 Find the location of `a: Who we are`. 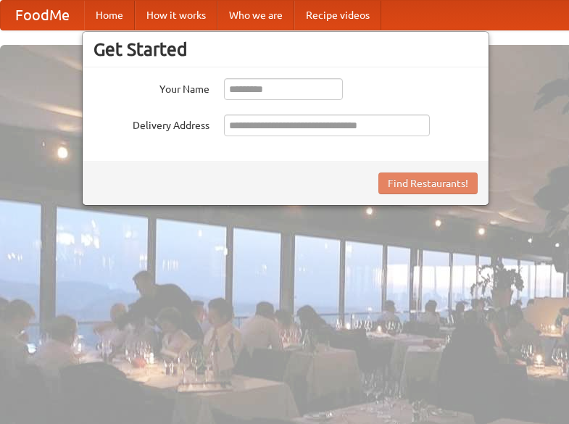

a: Who we are is located at coordinates (256, 15).